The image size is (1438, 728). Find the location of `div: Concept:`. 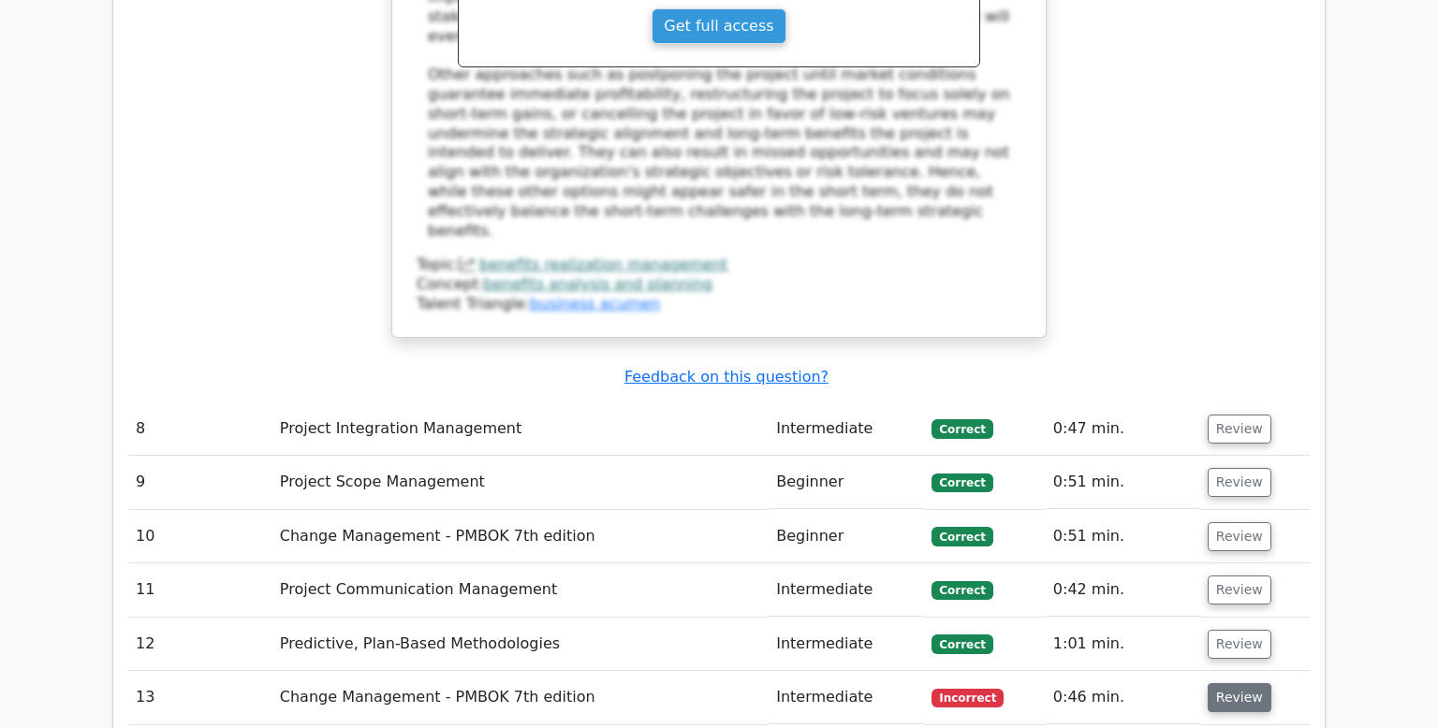

div: Concept: is located at coordinates (719, 285).